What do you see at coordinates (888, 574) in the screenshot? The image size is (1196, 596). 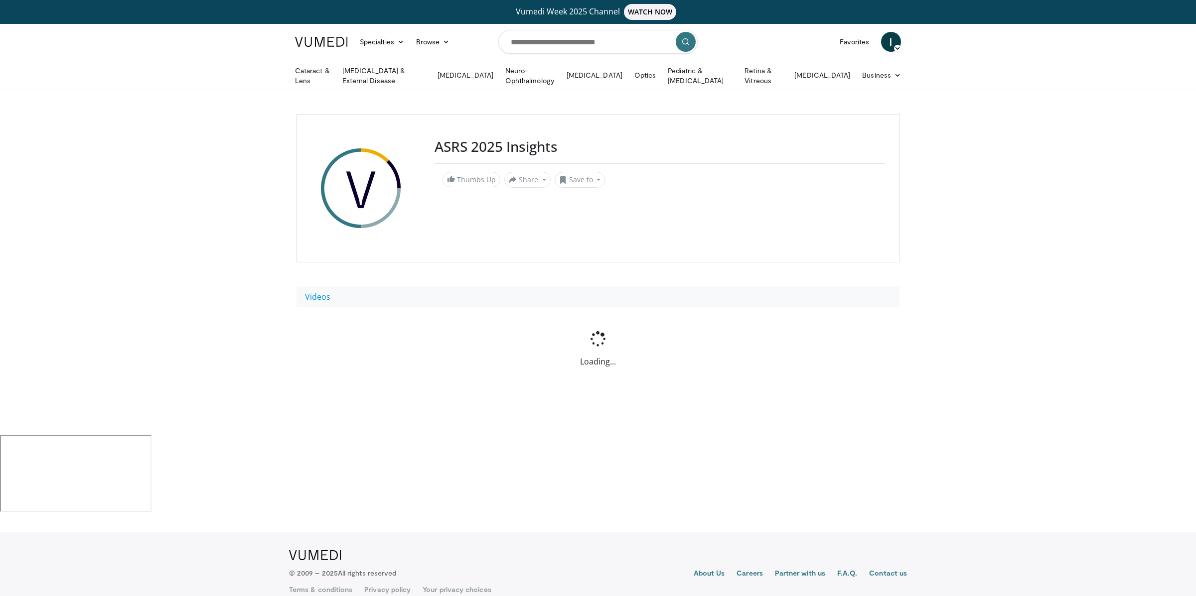 I see `a: Contact us` at bounding box center [888, 574].